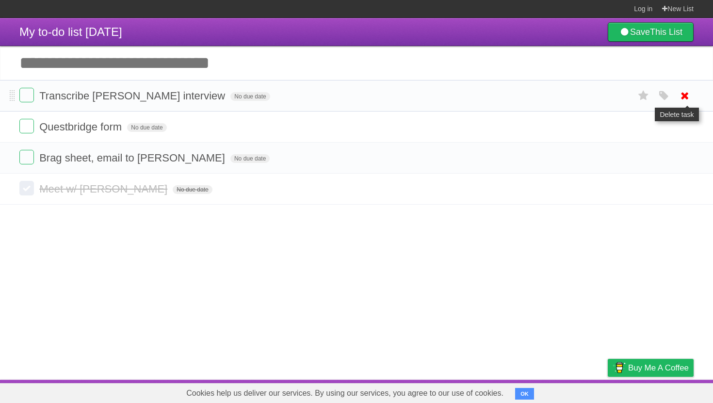 The height and width of the screenshot is (403, 713). I want to click on label: Star task, so click(644, 96).